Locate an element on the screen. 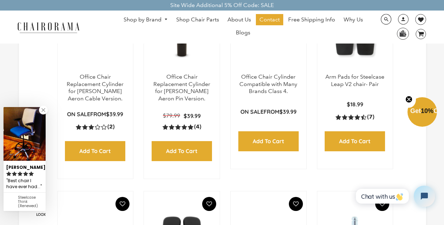 The height and width of the screenshot is (225, 444). span: Contact is located at coordinates (269, 20).